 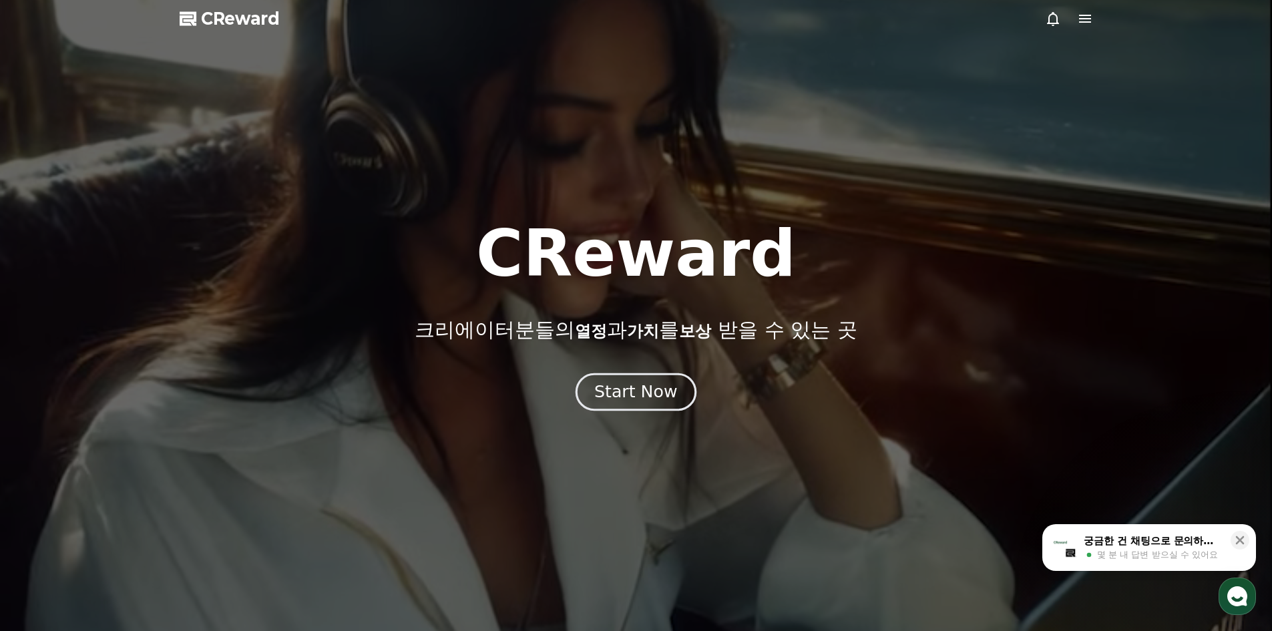 I want to click on span: 열정, so click(x=591, y=331).